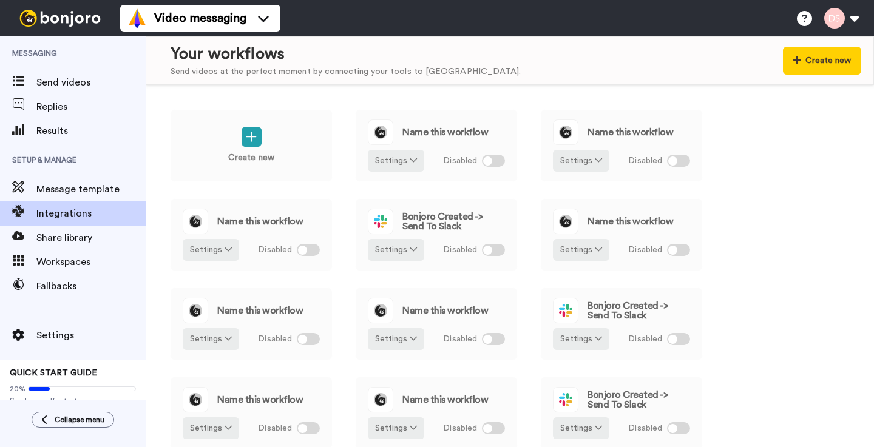 This screenshot has width=874, height=447. What do you see at coordinates (91, 238) in the screenshot?
I see `span: Share library` at bounding box center [91, 238].